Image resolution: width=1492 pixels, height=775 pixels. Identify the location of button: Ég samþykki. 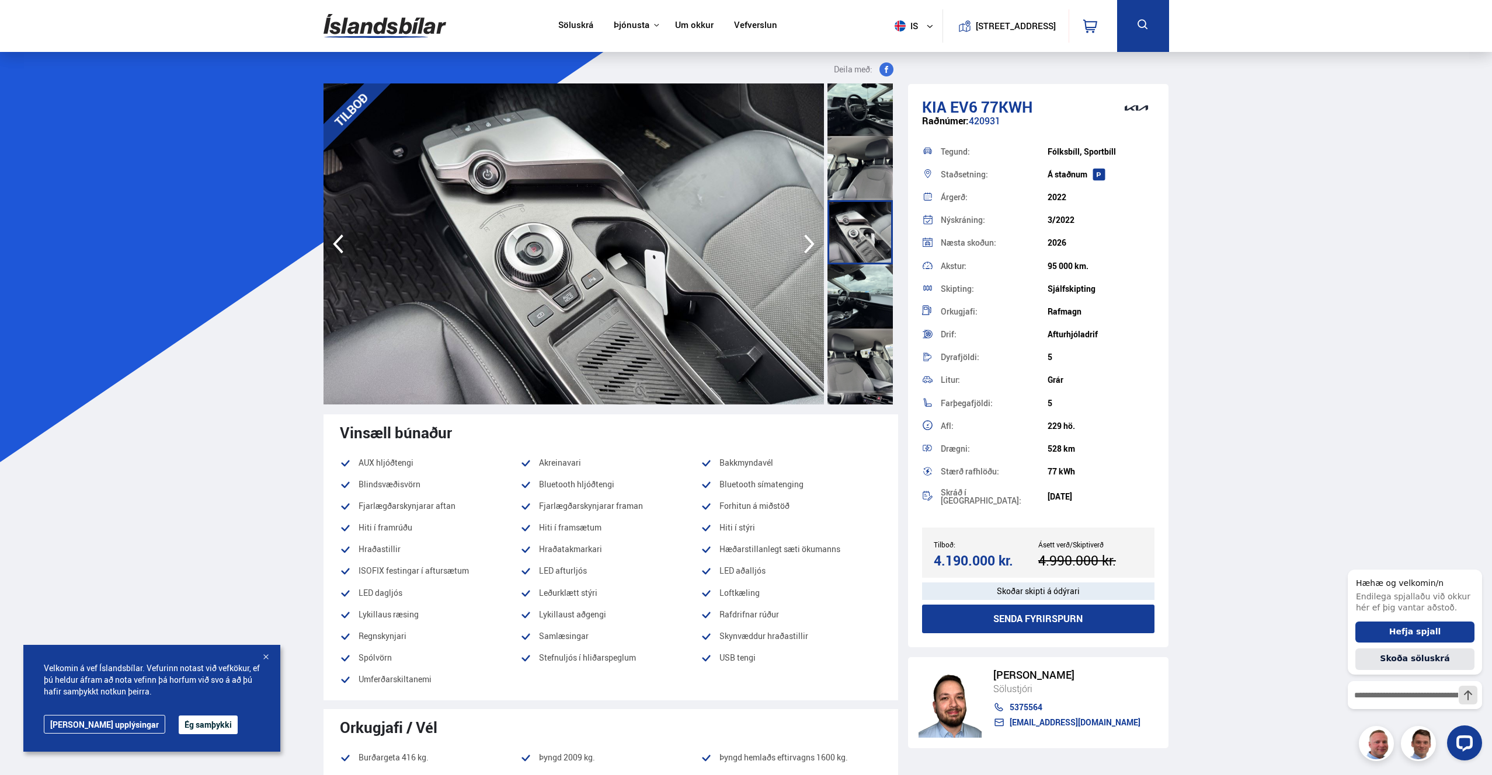
(208, 725).